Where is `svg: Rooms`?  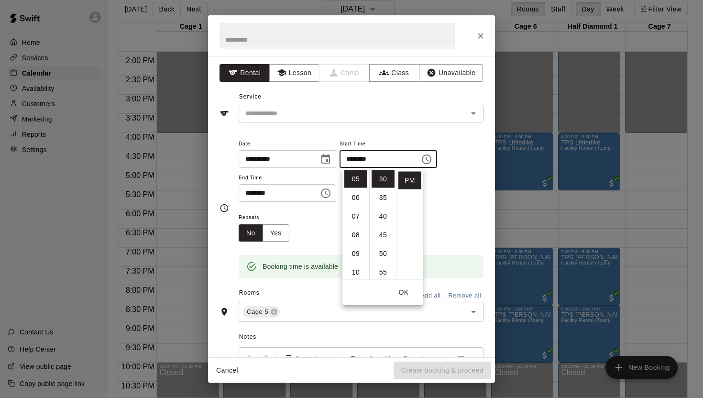
svg: Rooms is located at coordinates (224, 312).